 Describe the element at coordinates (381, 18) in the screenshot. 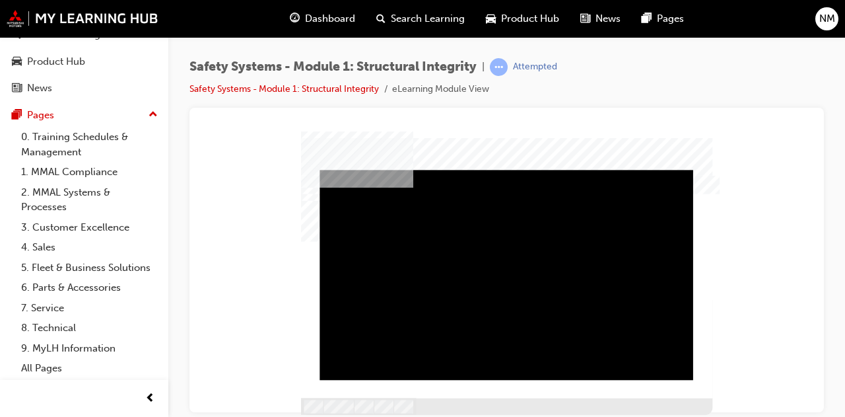

I see `span: search-icon` at that location.